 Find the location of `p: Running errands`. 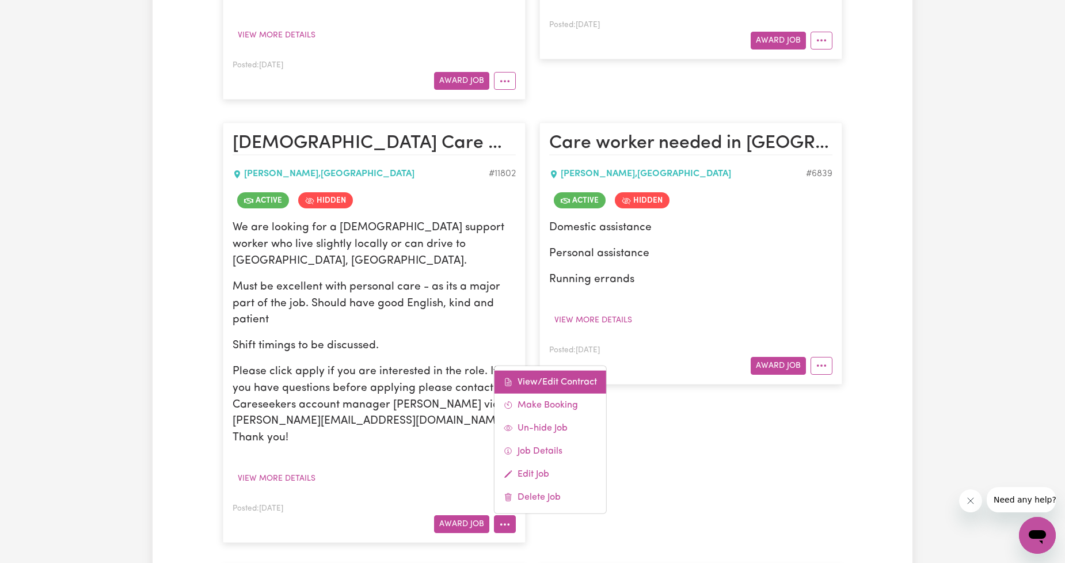

p: Running errands is located at coordinates (691, 280).